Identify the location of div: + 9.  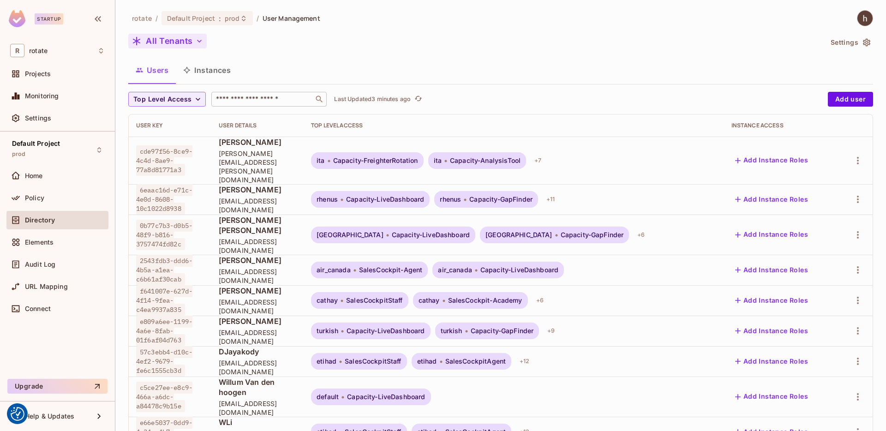
(551, 331).